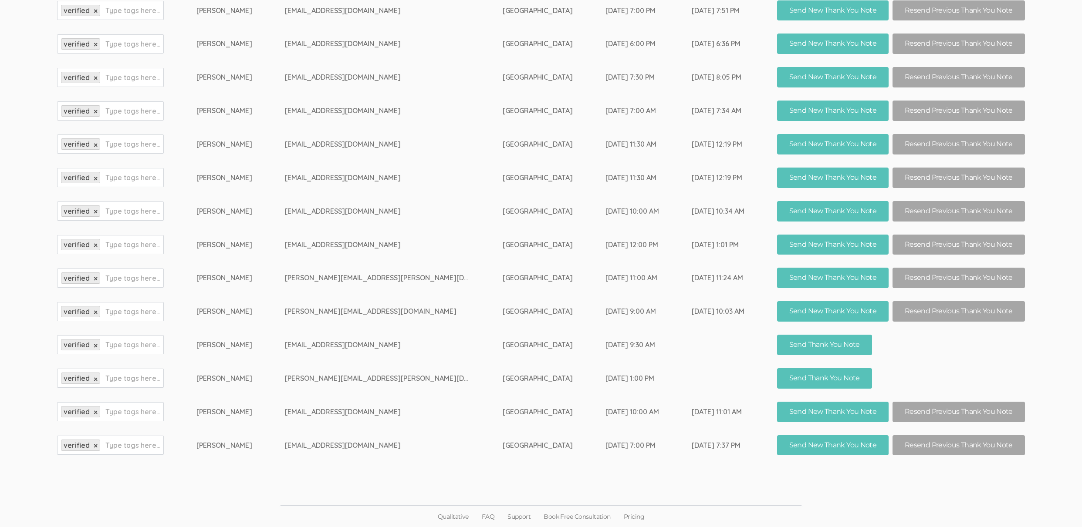  I want to click on button: Send Thank You Note, so click(824, 378).